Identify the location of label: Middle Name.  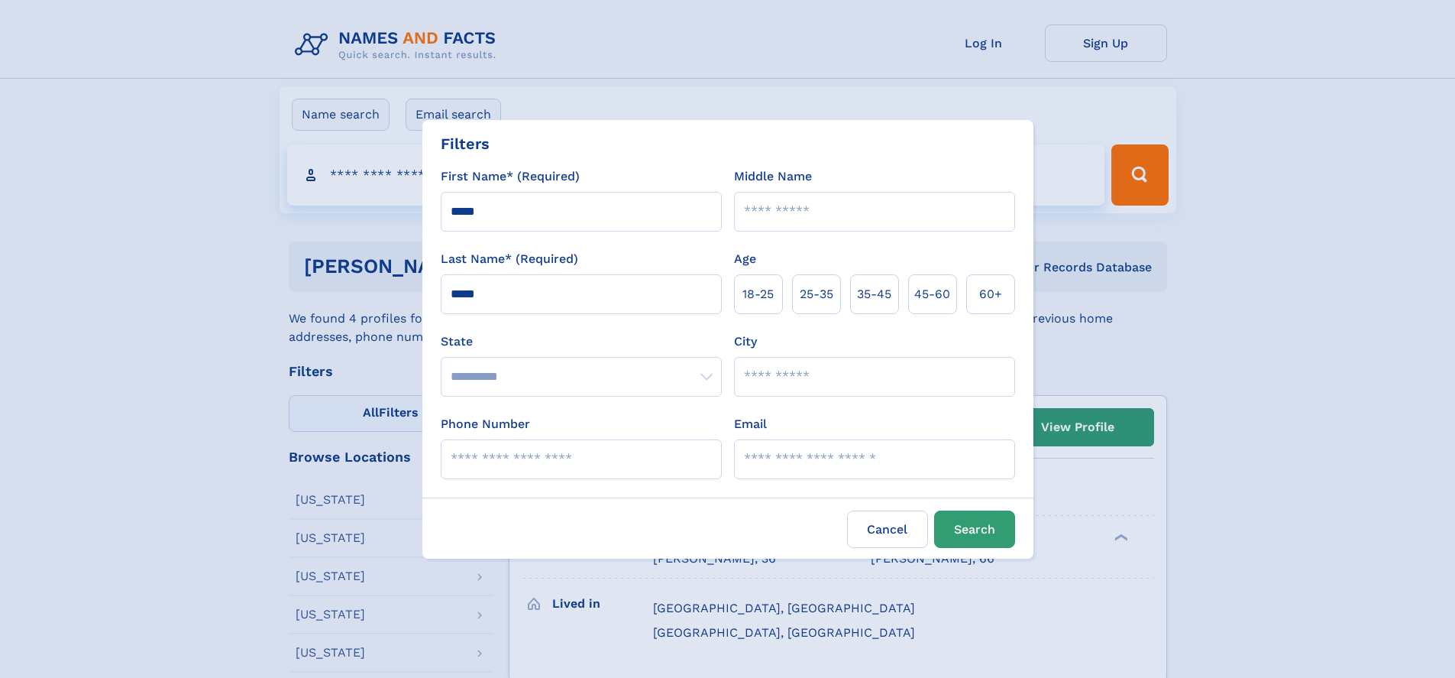
(773, 176).